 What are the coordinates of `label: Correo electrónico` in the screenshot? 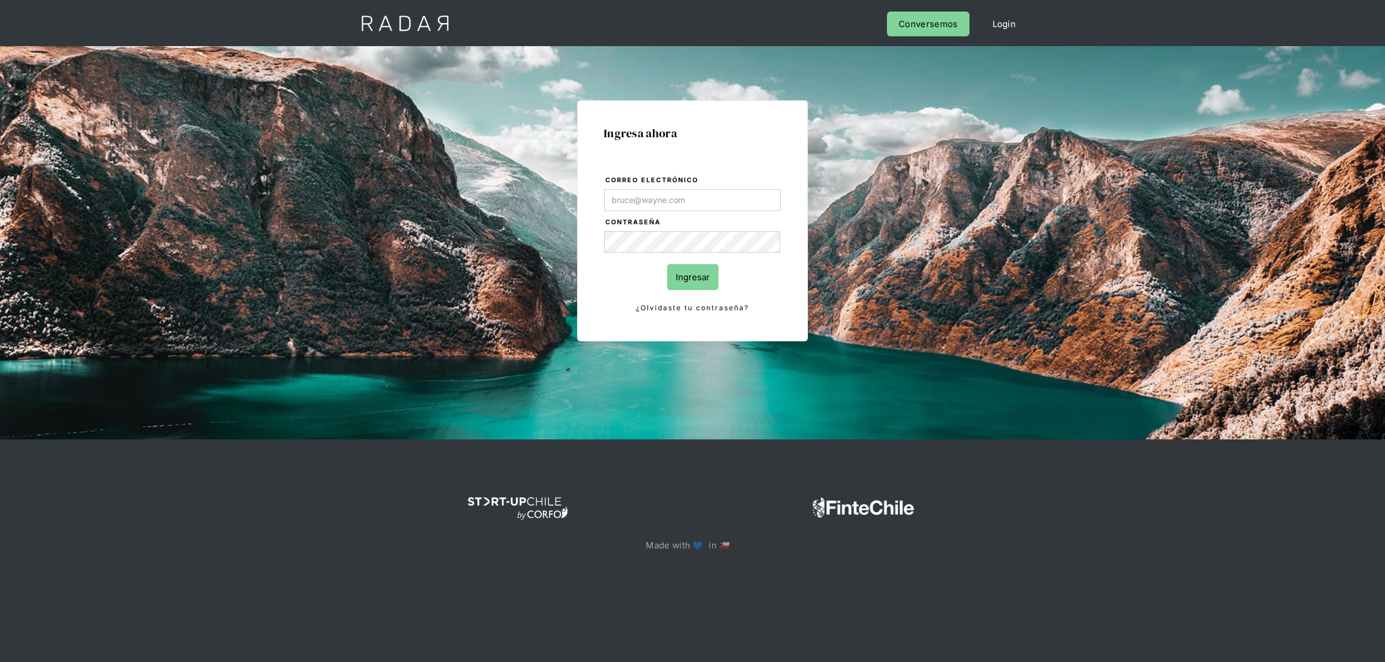 It's located at (693, 181).